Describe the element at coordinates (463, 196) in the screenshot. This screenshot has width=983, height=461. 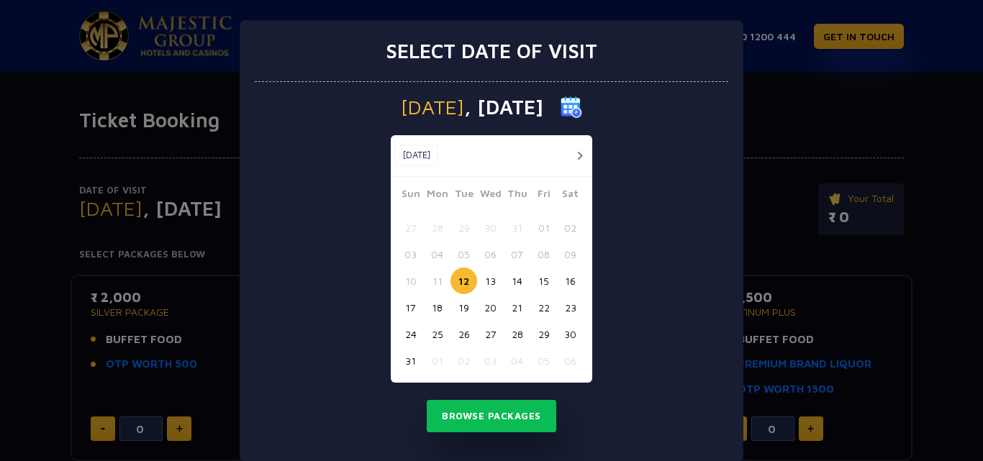
I see `span: Tue` at that location.